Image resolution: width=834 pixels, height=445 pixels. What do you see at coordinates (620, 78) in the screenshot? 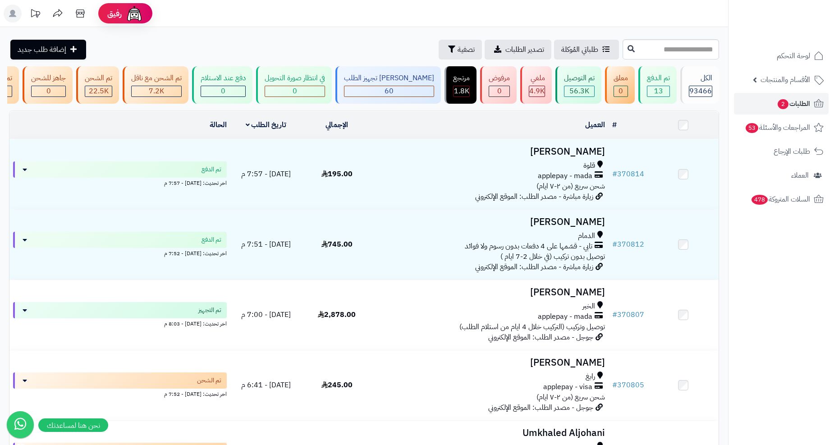
I see `div: معلق` at bounding box center [620, 78].